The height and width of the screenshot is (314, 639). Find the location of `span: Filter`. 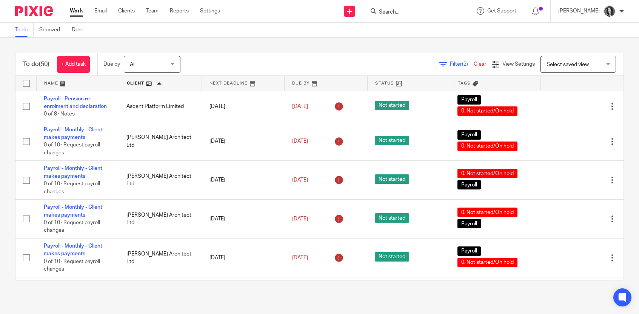

span: Filter is located at coordinates (462, 64).